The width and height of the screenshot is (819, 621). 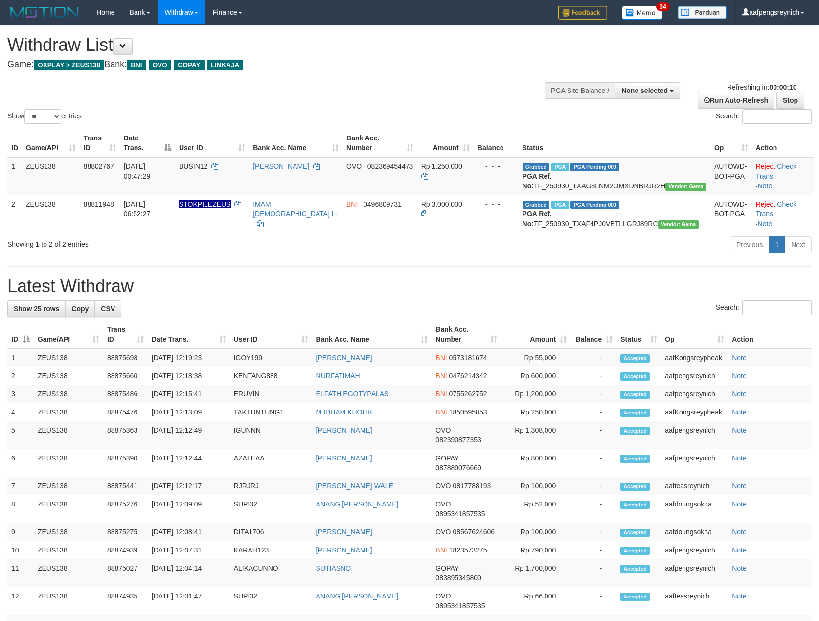 I want to click on td: 12, so click(x=21, y=601).